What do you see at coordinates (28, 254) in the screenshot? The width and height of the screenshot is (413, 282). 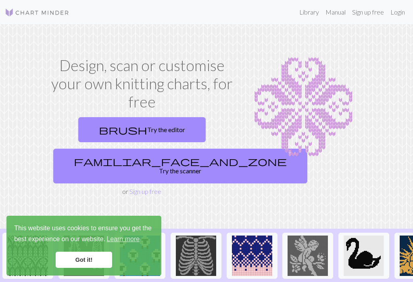 I see `a: tracery` at bounding box center [28, 254].